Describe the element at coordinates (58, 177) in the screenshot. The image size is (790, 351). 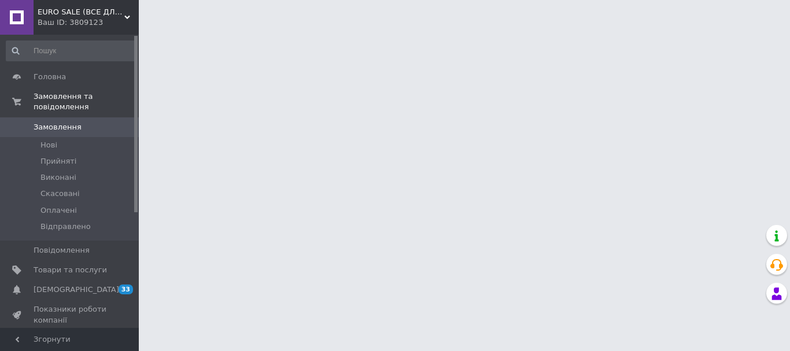
I see `span: Виконані` at that location.